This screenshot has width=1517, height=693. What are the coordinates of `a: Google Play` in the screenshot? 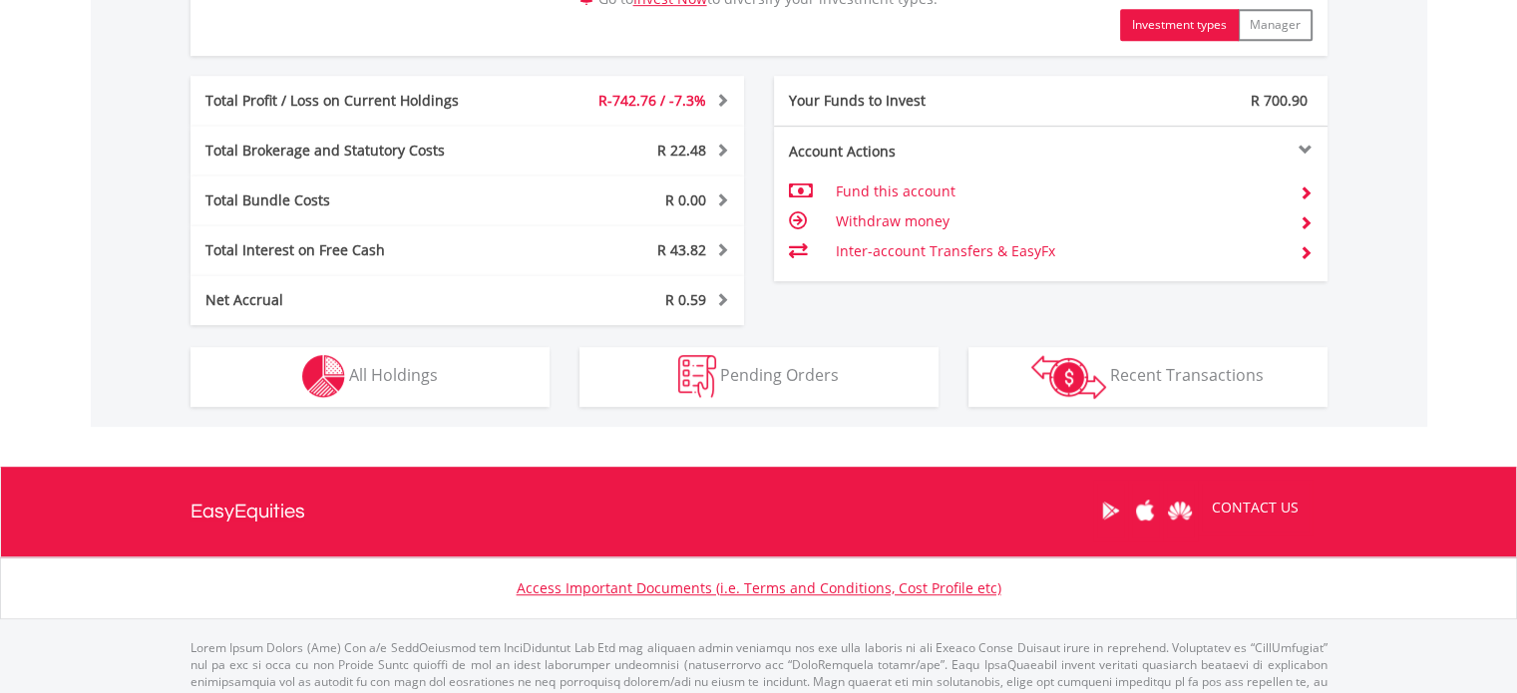 It's located at (1110, 511).